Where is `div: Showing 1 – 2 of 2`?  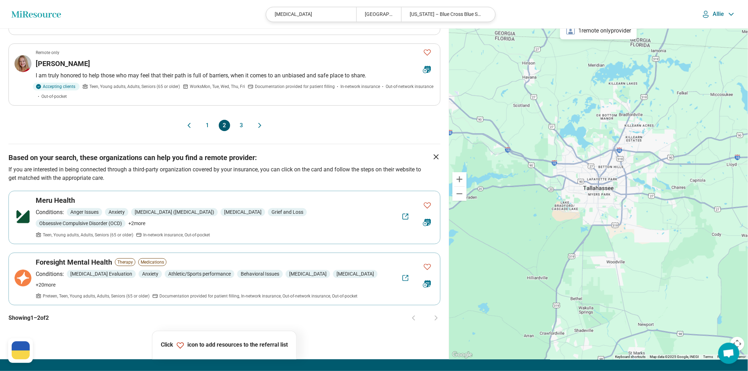
div: Showing 1 – 2 of 2 is located at coordinates (225, 318).